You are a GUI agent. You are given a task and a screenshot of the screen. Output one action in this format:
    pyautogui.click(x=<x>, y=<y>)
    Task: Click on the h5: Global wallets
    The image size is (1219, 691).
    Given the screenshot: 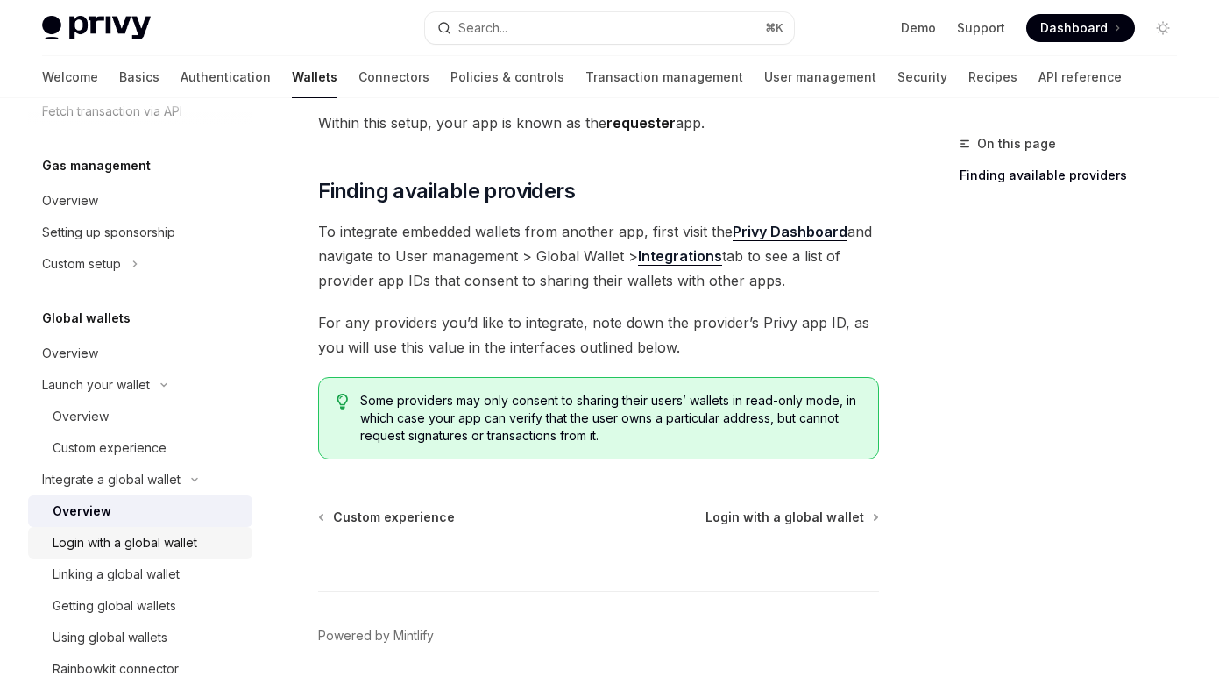 What is the action you would take?
    pyautogui.click(x=86, y=318)
    